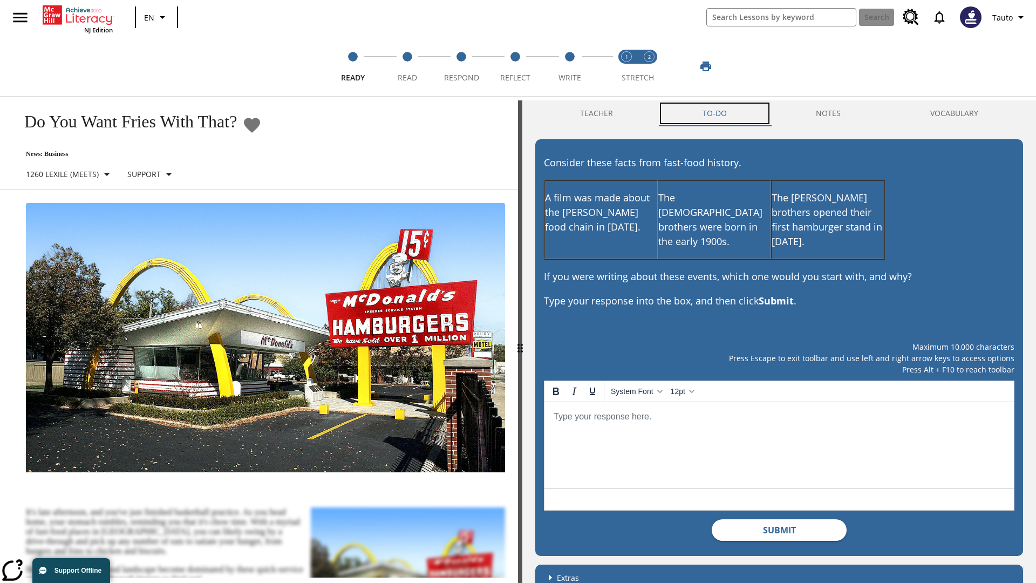 Image resolution: width=1036 pixels, height=583 pixels. Describe the element at coordinates (779, 369) in the screenshot. I see `p: Press Alt + F10 to reach toolbar` at that location.